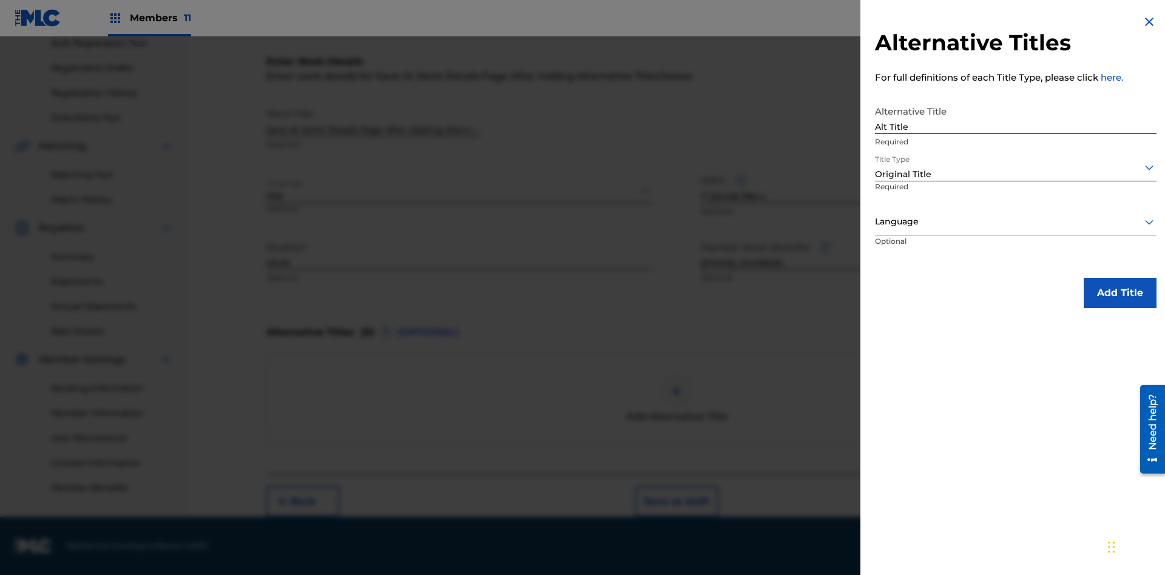  Describe the element at coordinates (187, 18) in the screenshot. I see `span: 11` at that location.